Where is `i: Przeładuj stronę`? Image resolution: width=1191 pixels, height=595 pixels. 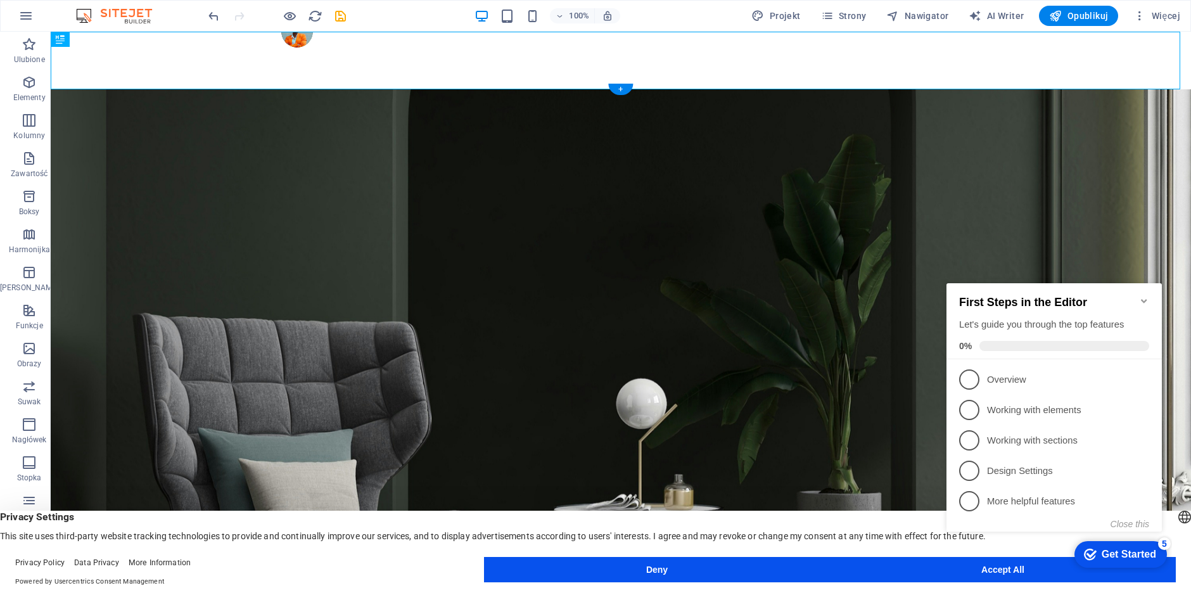
i: Przeładuj stronę is located at coordinates (315, 16).